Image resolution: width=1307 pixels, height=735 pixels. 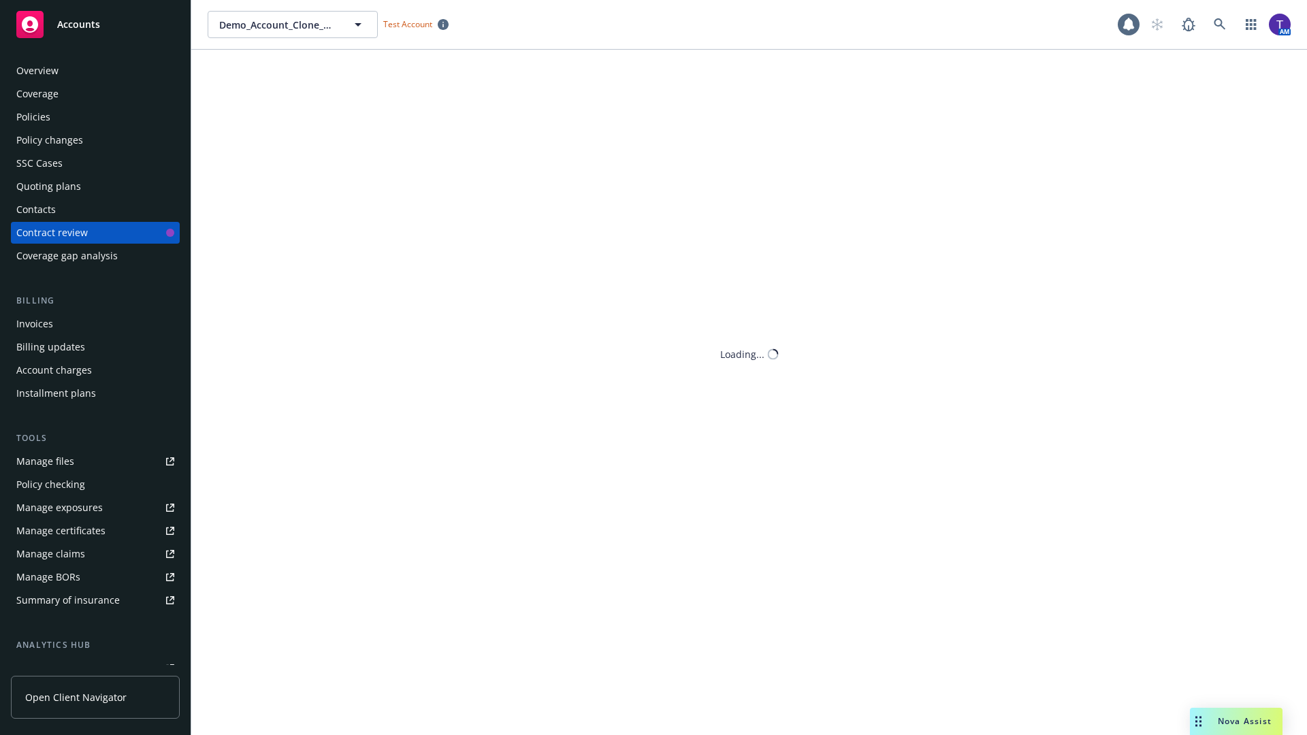 I want to click on a: Manage exposures, so click(x=95, y=508).